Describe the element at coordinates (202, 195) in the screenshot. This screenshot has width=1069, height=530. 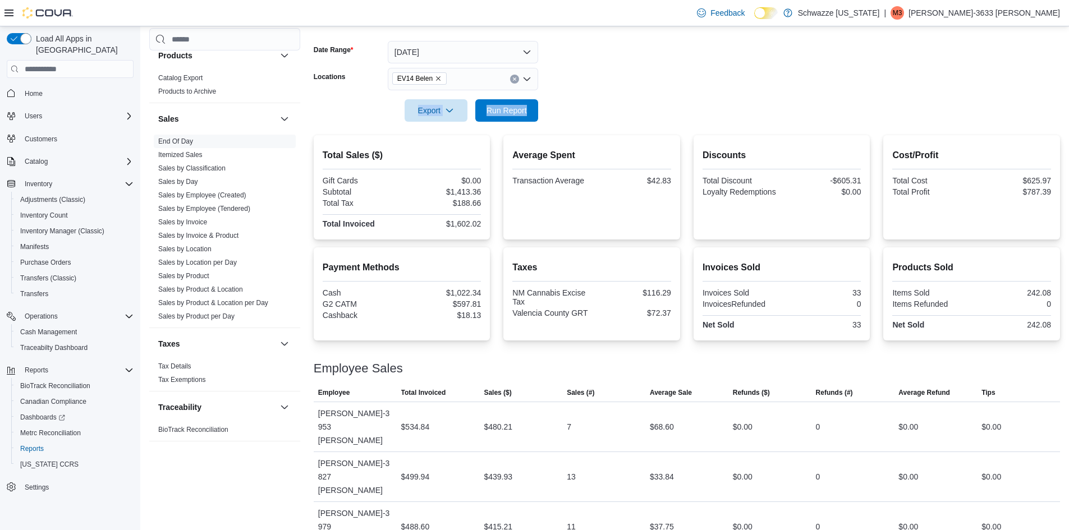
I see `span: Sales by Employee (Created)` at that location.